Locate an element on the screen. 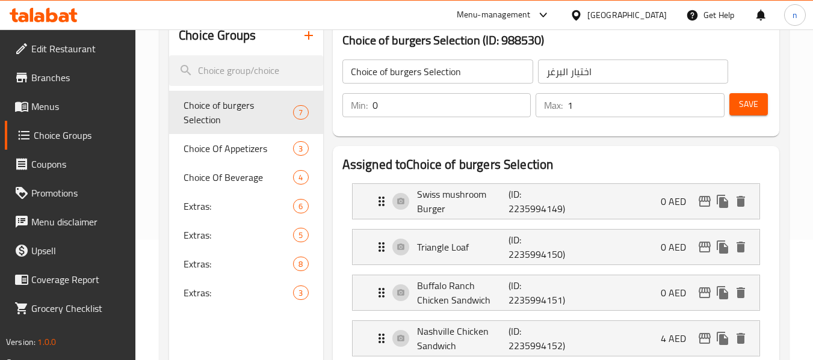 The height and width of the screenshot is (360, 813). p: (ID: 2235994152) is located at coordinates (539, 339).